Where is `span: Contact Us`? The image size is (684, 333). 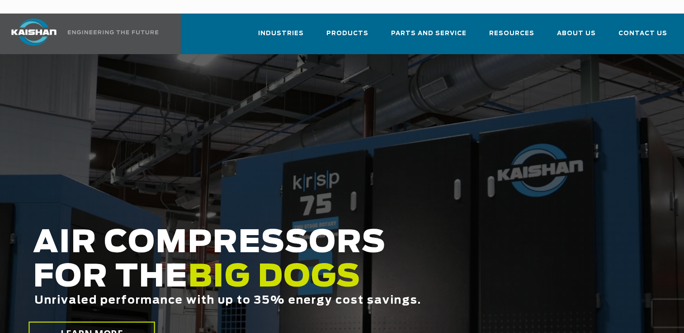
span: Contact Us is located at coordinates (643, 33).